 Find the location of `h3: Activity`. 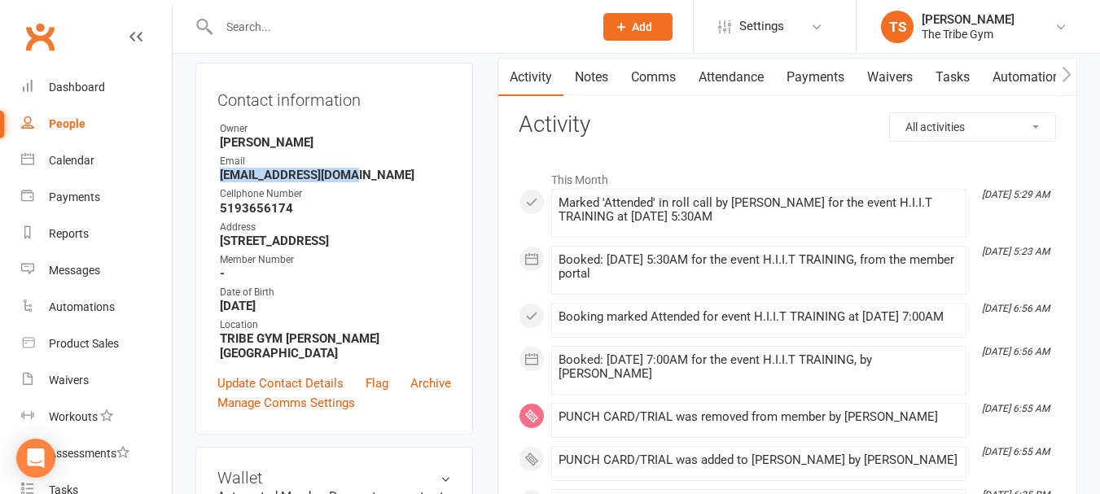

h3: Activity is located at coordinates (787, 125).